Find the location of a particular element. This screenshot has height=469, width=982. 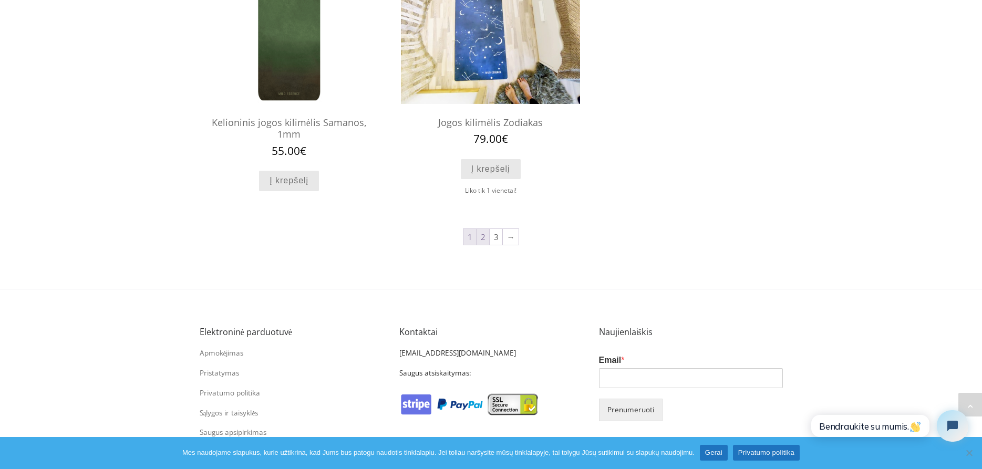

bdi: 55.00 is located at coordinates (289, 151).